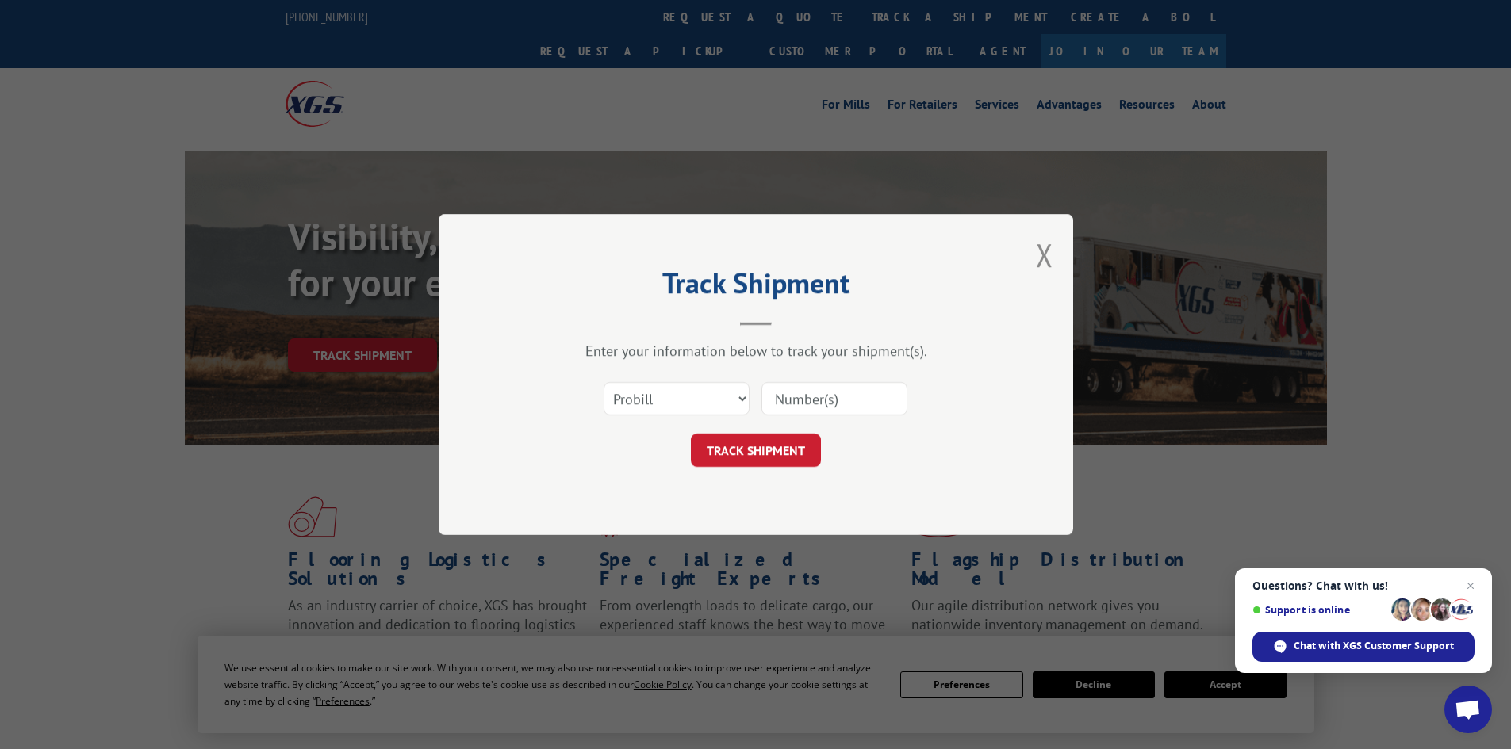 This screenshot has height=749, width=1511. I want to click on span: Questions? Chat with us!, so click(1363, 586).